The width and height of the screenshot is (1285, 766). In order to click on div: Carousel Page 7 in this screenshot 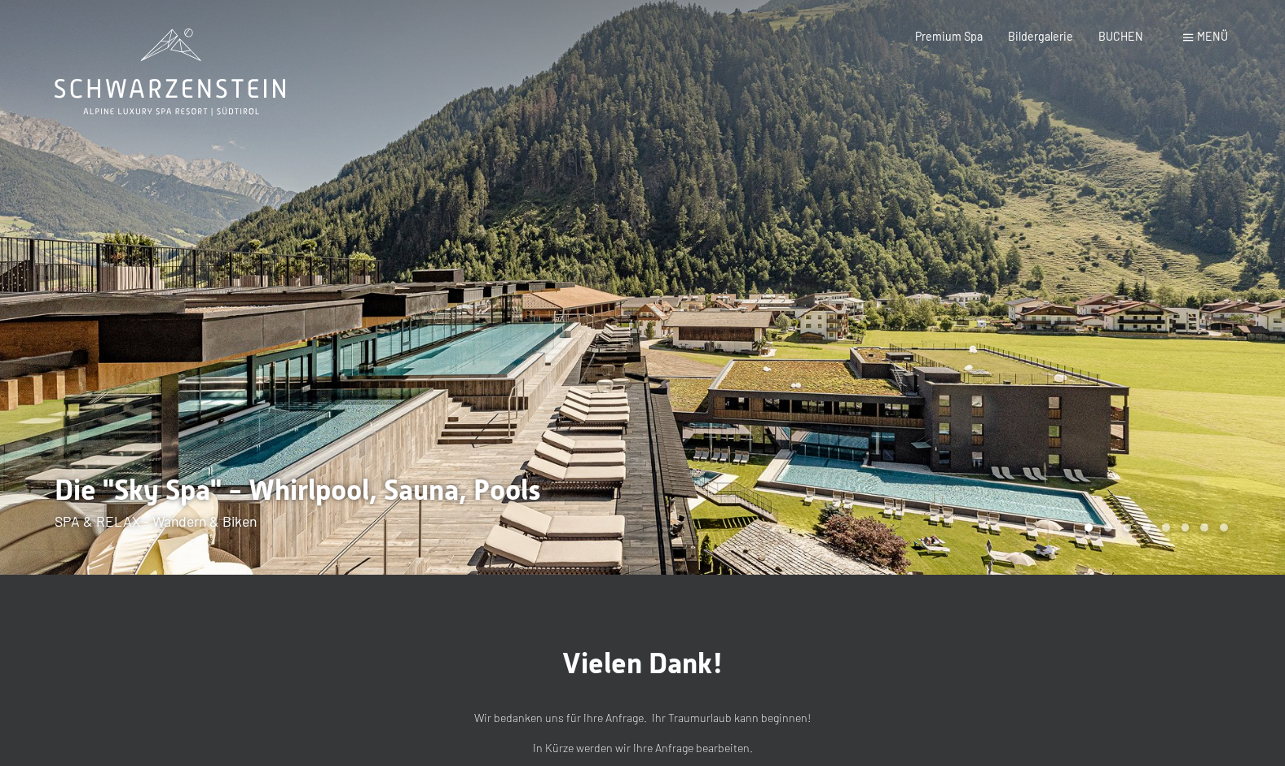, I will do `click(1204, 528)`.